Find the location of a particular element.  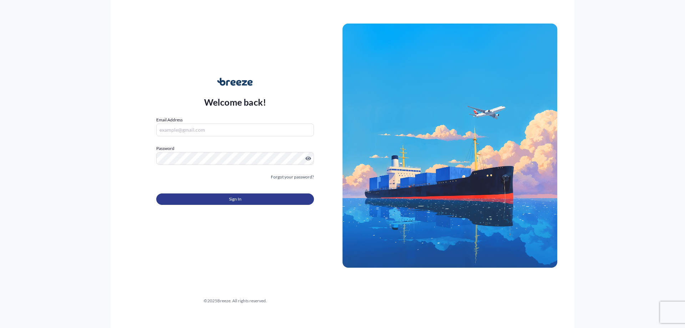

img: Ship illustration is located at coordinates (450, 146).